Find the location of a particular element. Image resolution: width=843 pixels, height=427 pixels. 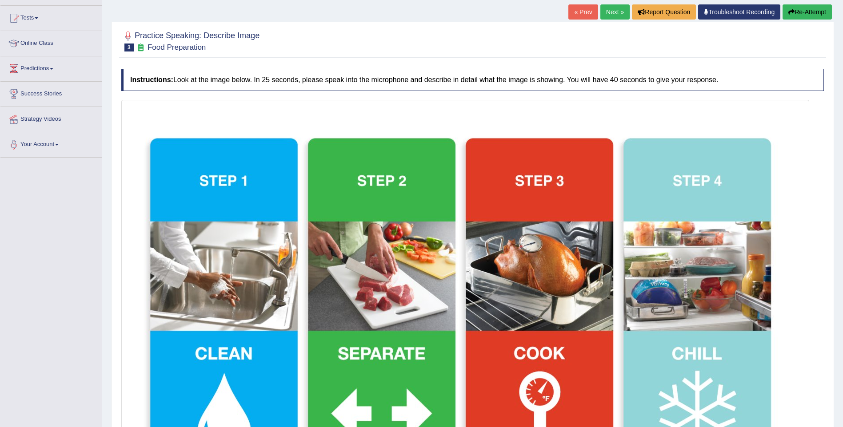

a: Tests is located at coordinates (51, 17).